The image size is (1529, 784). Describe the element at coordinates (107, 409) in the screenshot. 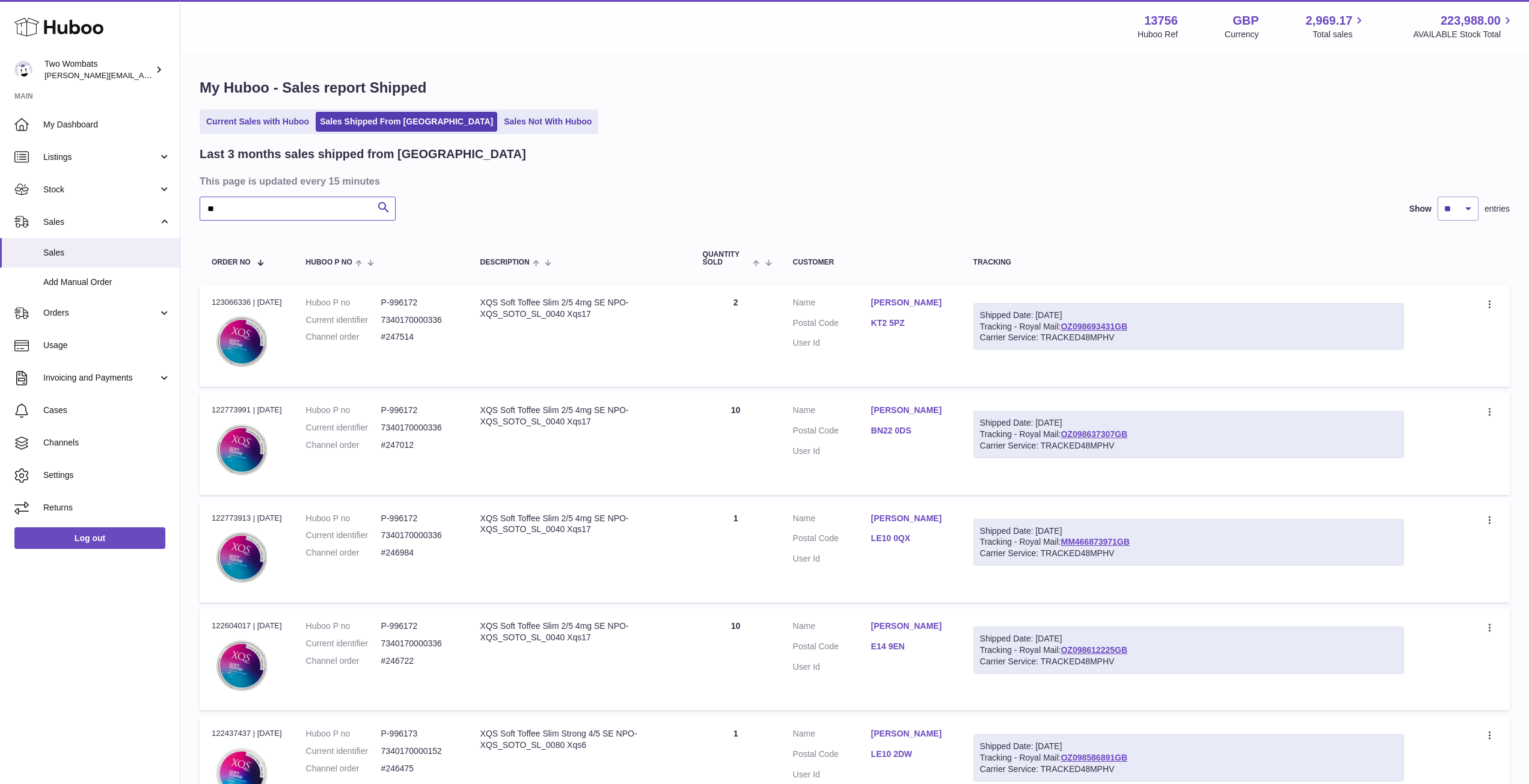

I see `span: Cases` at that location.